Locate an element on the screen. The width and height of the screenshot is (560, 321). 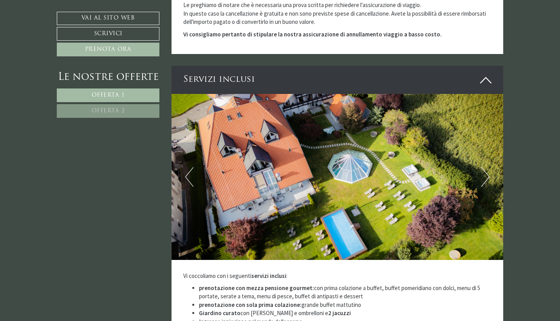
div: Servizi inclusi is located at coordinates (338, 80).